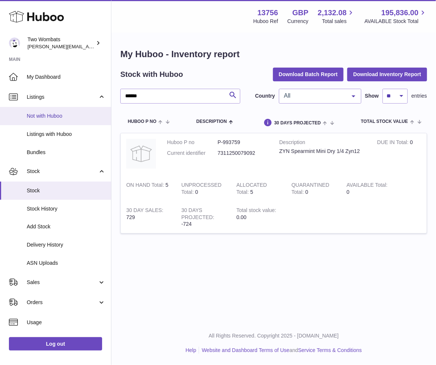 This screenshot has height=365, width=436. I want to click on span: AVAILABLE Stock Total, so click(396, 21).